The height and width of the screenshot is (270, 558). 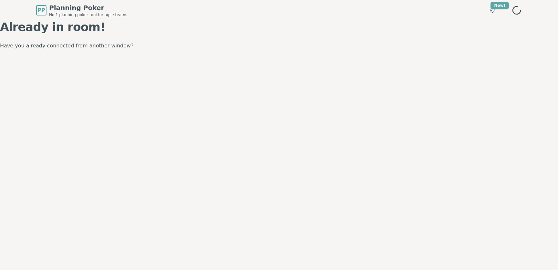 I want to click on span: No.1 planning poker tool for agile teams, so click(x=88, y=15).